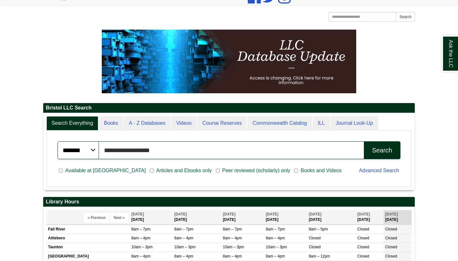 This screenshot has height=261, width=458. What do you see at coordinates (229, 108) in the screenshot?
I see `h2: Bristol LLC Search` at bounding box center [229, 108].